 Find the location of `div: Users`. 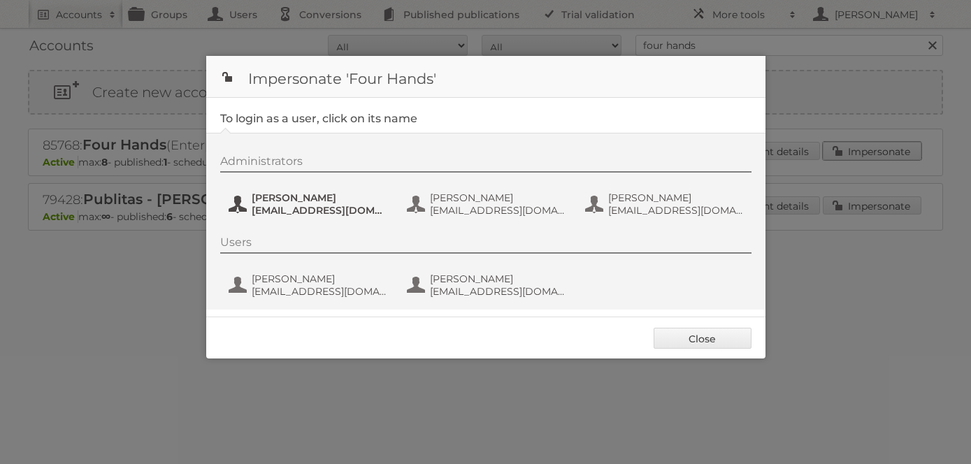

div: Users is located at coordinates (486, 245).